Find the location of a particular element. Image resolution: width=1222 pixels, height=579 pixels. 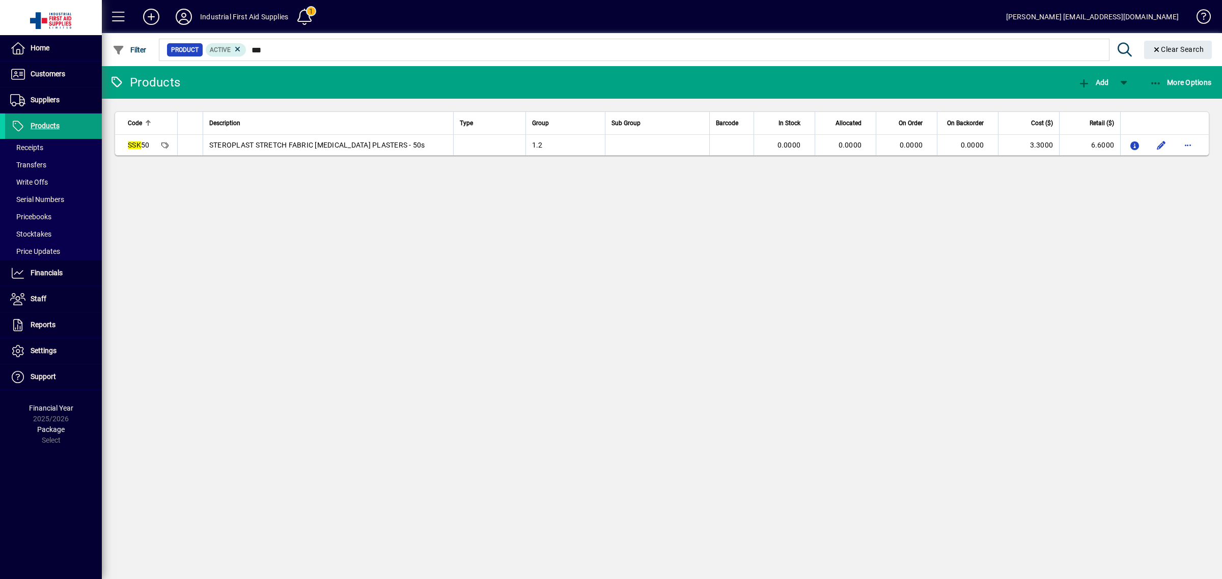

span: Financials is located at coordinates (46, 273).